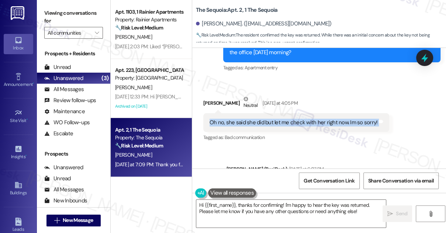 The width and height of the screenshot is (446, 233). What do you see at coordinates (397, 214) in the screenshot?
I see `button: Send` at bounding box center [397, 214].